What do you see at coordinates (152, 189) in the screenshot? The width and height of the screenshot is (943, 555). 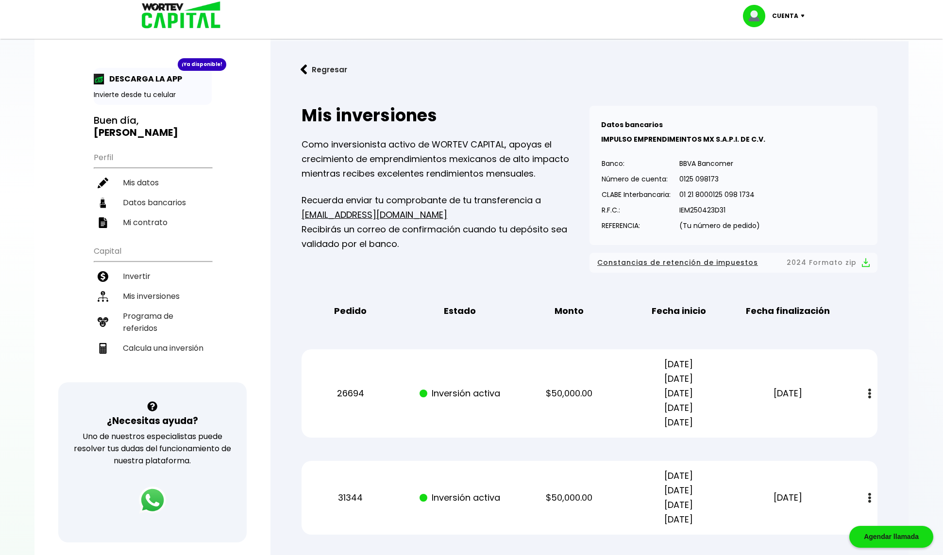 I see `ul: Perfil` at bounding box center [152, 189].